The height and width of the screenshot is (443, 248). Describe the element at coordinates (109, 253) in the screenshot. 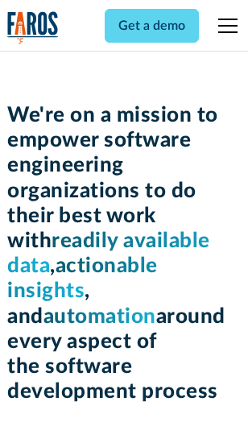

I see `span: readily available data` at that location.